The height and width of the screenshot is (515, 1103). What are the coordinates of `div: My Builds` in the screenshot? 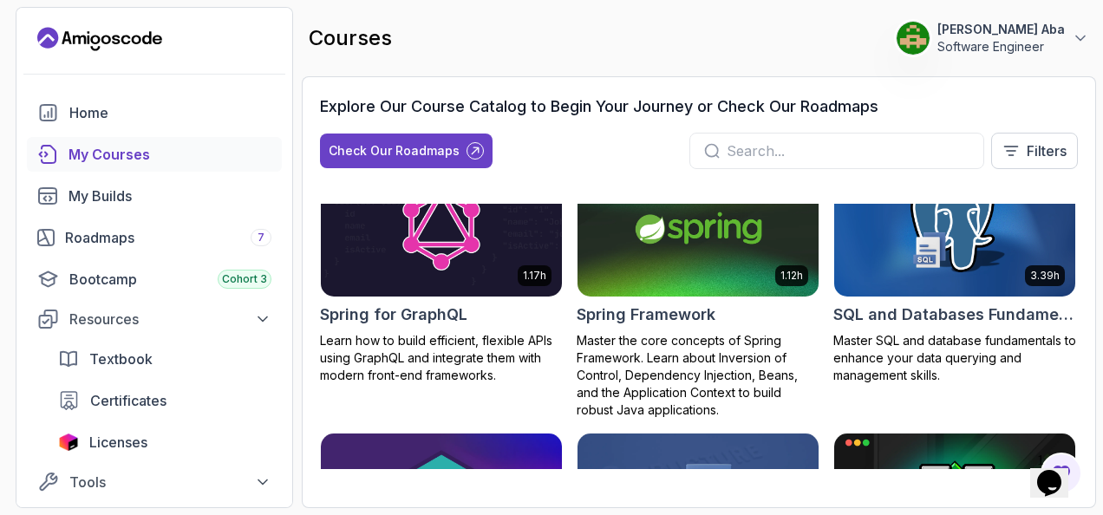 It's located at (170, 196).